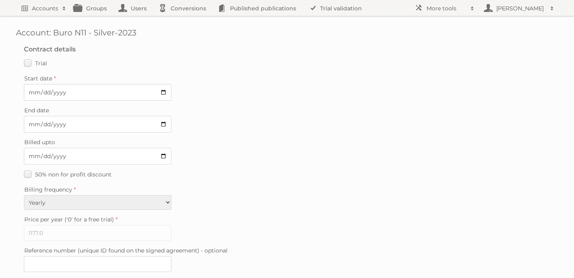 This screenshot has height=278, width=574. What do you see at coordinates (39, 142) in the screenshot?
I see `span: Billed upto` at bounding box center [39, 142].